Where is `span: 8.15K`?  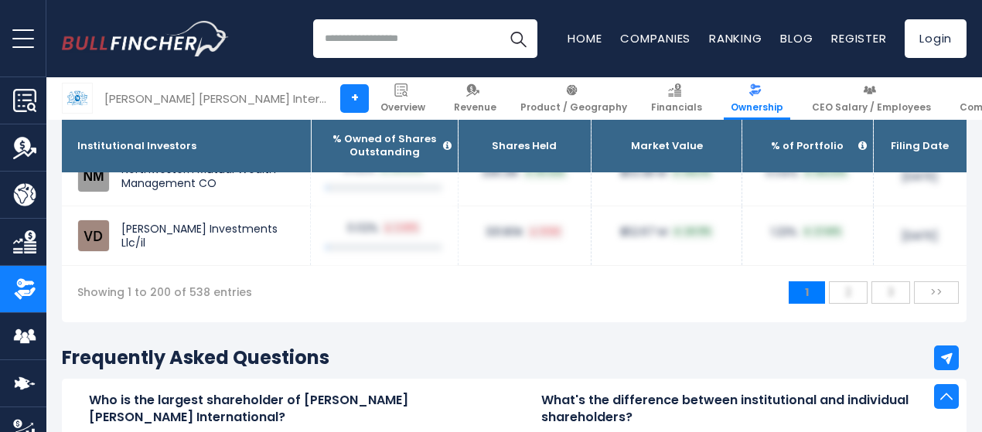
span: 8.15K is located at coordinates (545, 232).